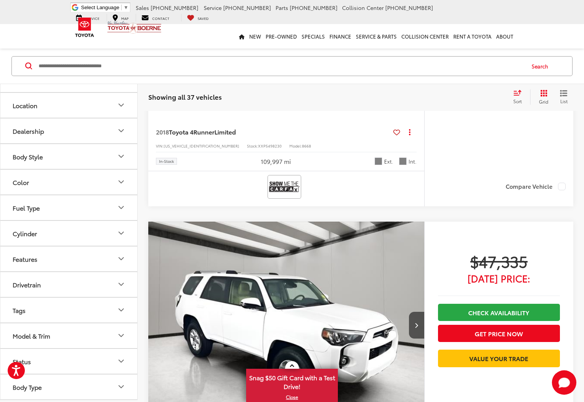  What do you see at coordinates (565, 383) in the screenshot?
I see `svg: Start Chat` at bounding box center [565, 383].